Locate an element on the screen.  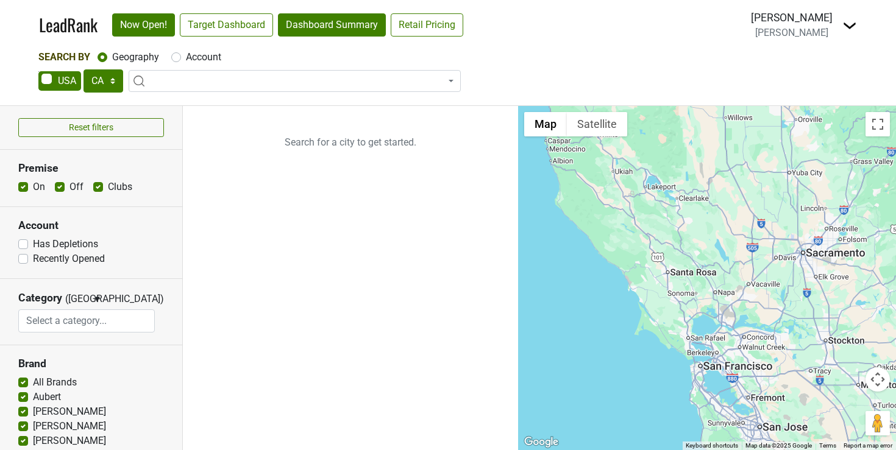
button: Map camera controls is located at coordinates (877, 380).